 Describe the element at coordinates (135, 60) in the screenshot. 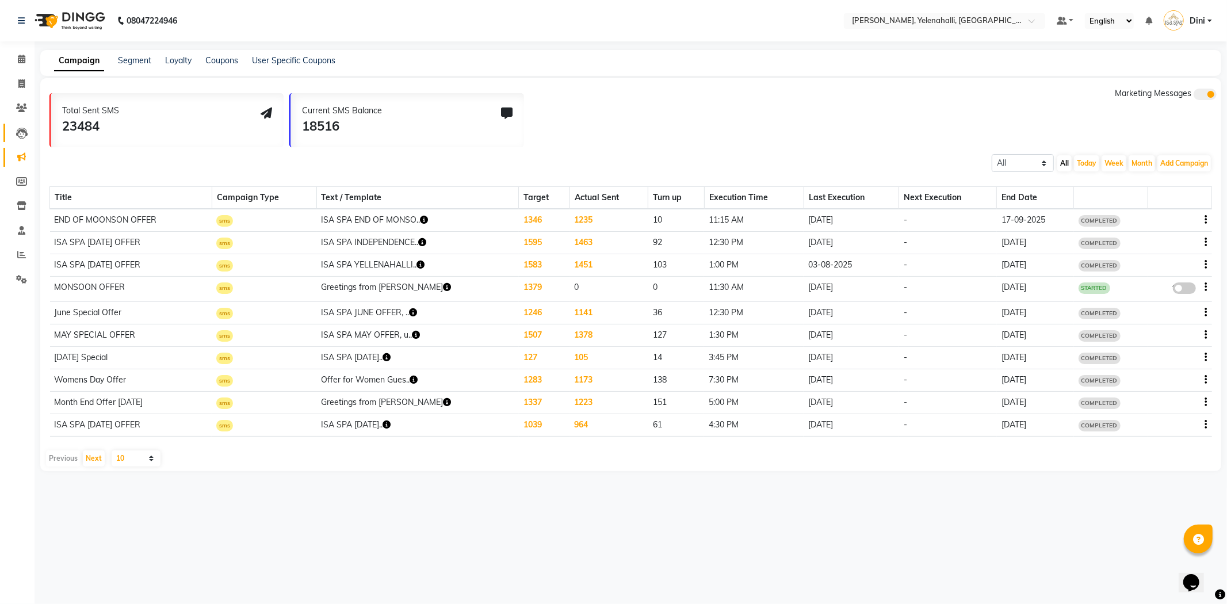

I see `a: Segment` at that location.